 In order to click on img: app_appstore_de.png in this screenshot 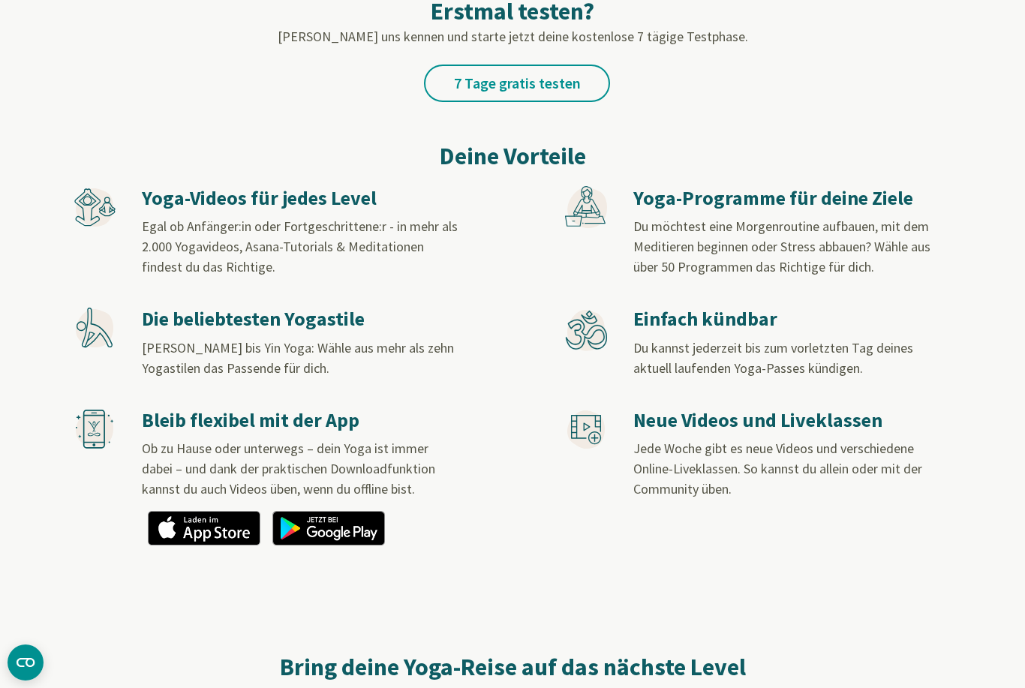, I will do `click(204, 528)`.